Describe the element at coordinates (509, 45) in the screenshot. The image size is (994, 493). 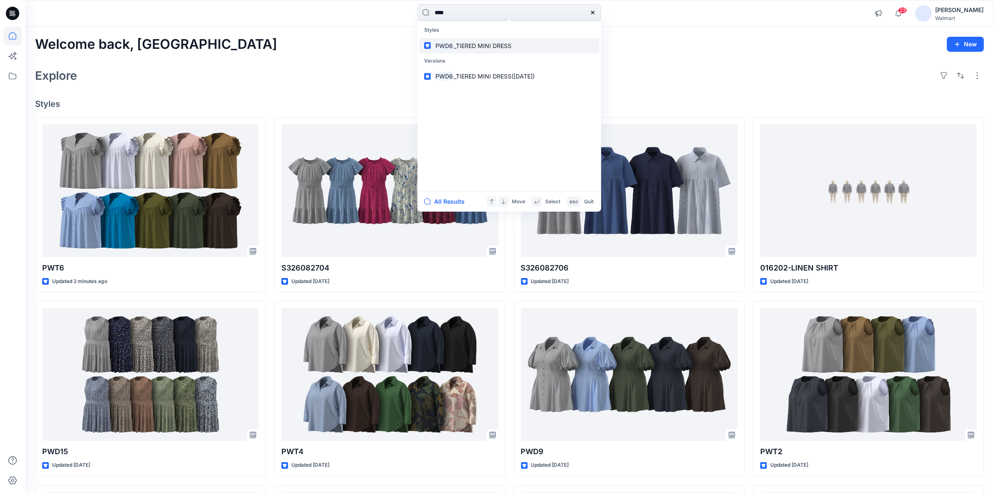
I see `a: PWD6_TIERED MINI DRESS` at that location.